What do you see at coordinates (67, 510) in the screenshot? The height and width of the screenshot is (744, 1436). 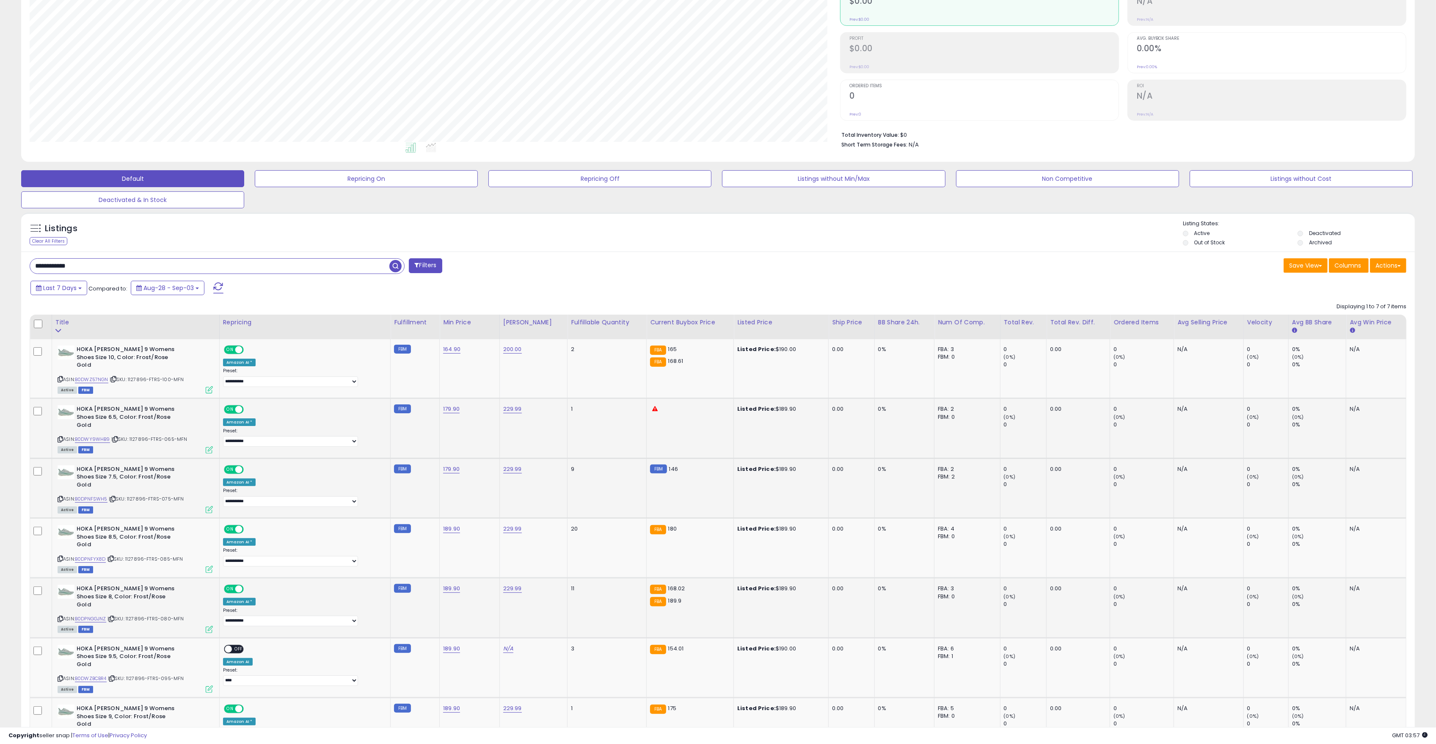 I see `span: All listings currently available for purchase on Amazon` at bounding box center [67, 510].